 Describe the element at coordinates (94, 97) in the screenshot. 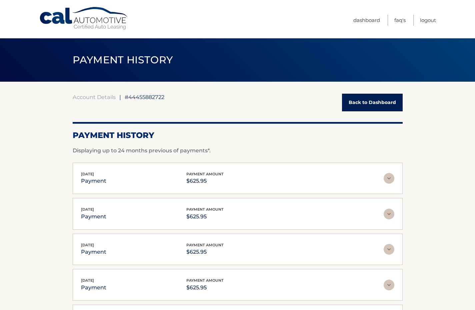

I see `a: Account Details` at that location.